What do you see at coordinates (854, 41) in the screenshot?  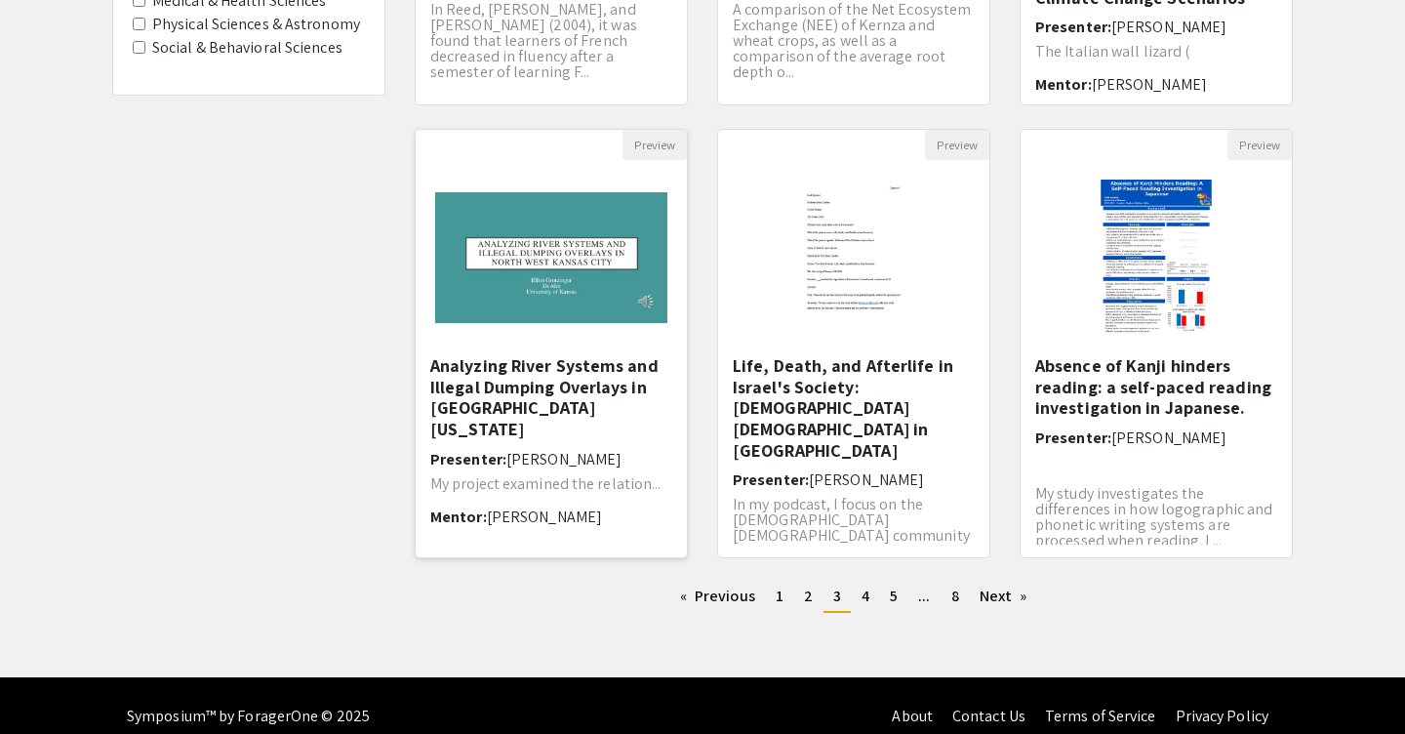 I see `p: A comparison of the Net Ecosystem Exchange (NEE) of Kernza and wheat crops, as well as a comparis...` at bounding box center [854, 41].